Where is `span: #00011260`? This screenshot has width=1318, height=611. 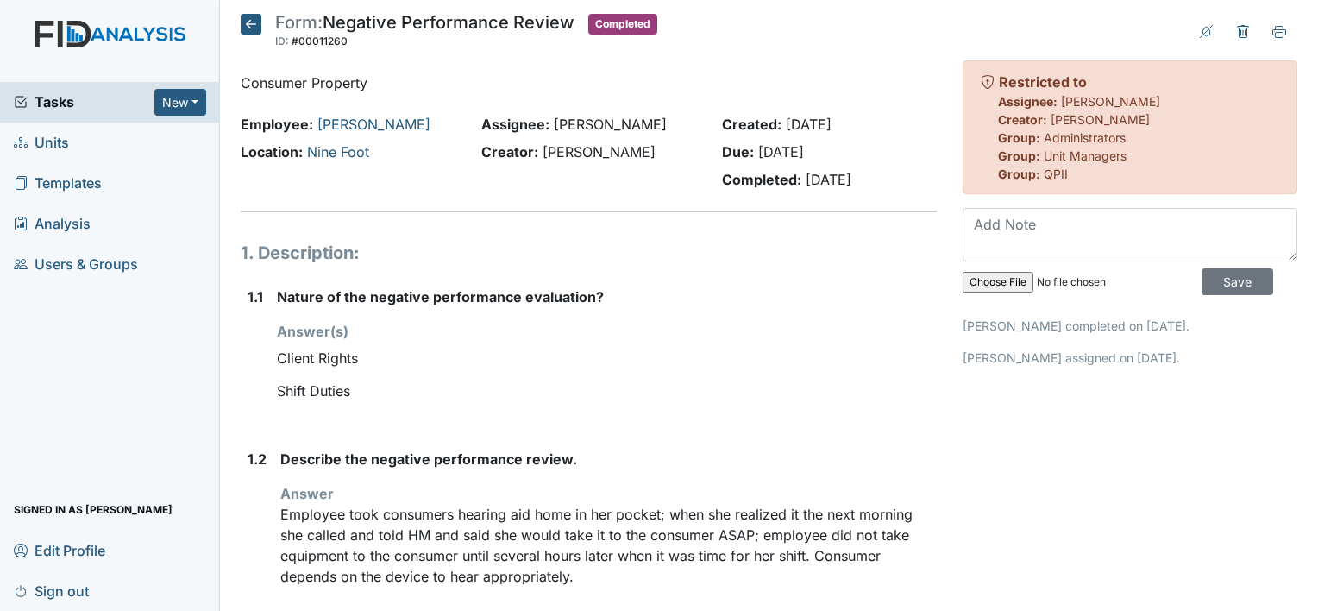
span: #00011260 is located at coordinates (319, 41).